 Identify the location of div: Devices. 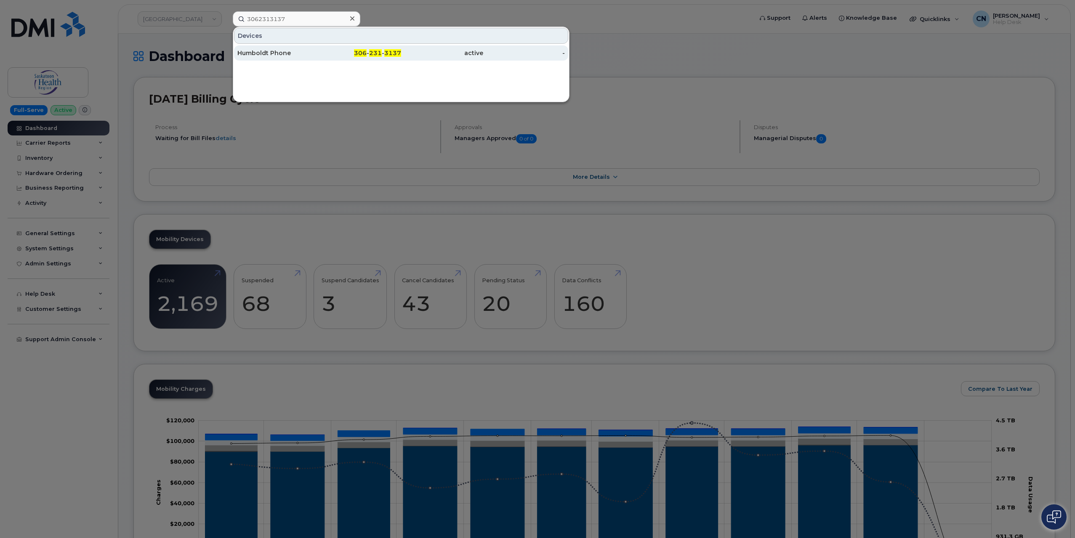
(401, 36).